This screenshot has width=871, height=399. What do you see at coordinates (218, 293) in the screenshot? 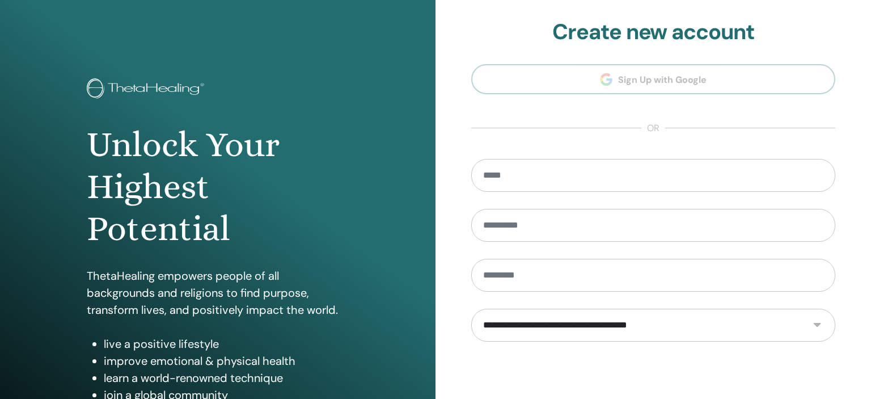
I see `p: ThetaHealing empowers people of all backgrounds and religions to find purpose, transform lives, a...` at bounding box center [218, 293].